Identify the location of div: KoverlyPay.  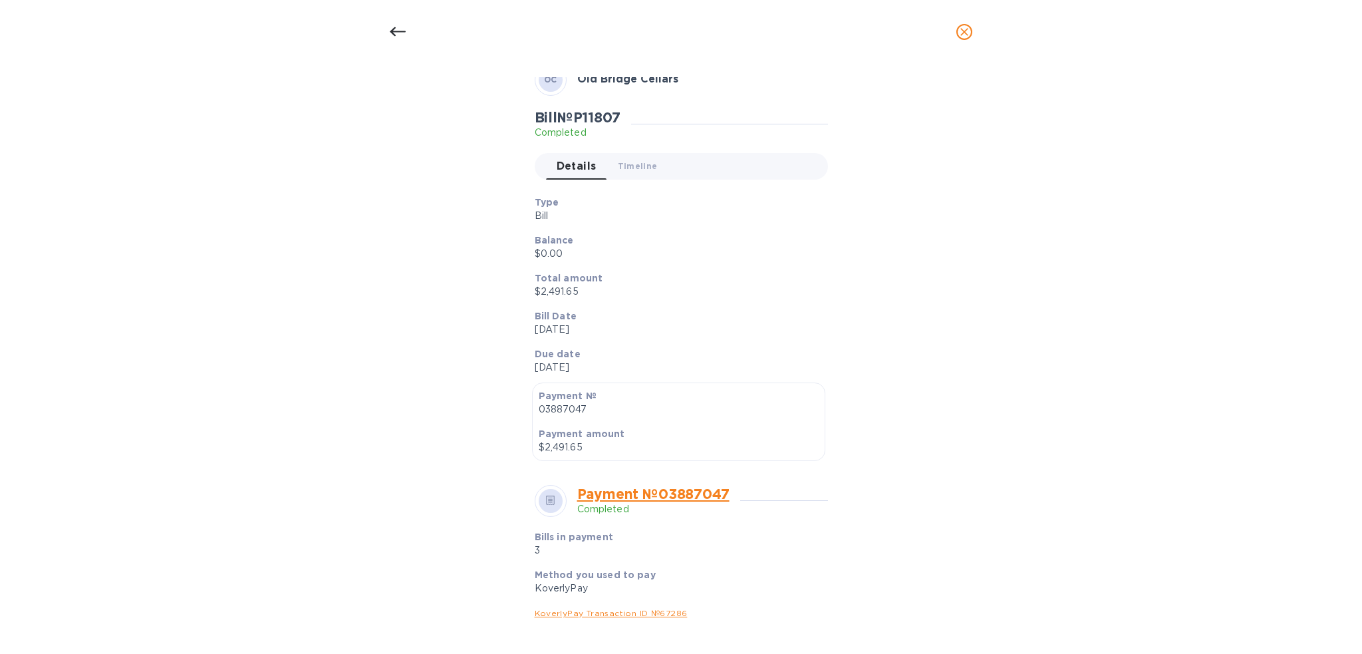
(676, 588).